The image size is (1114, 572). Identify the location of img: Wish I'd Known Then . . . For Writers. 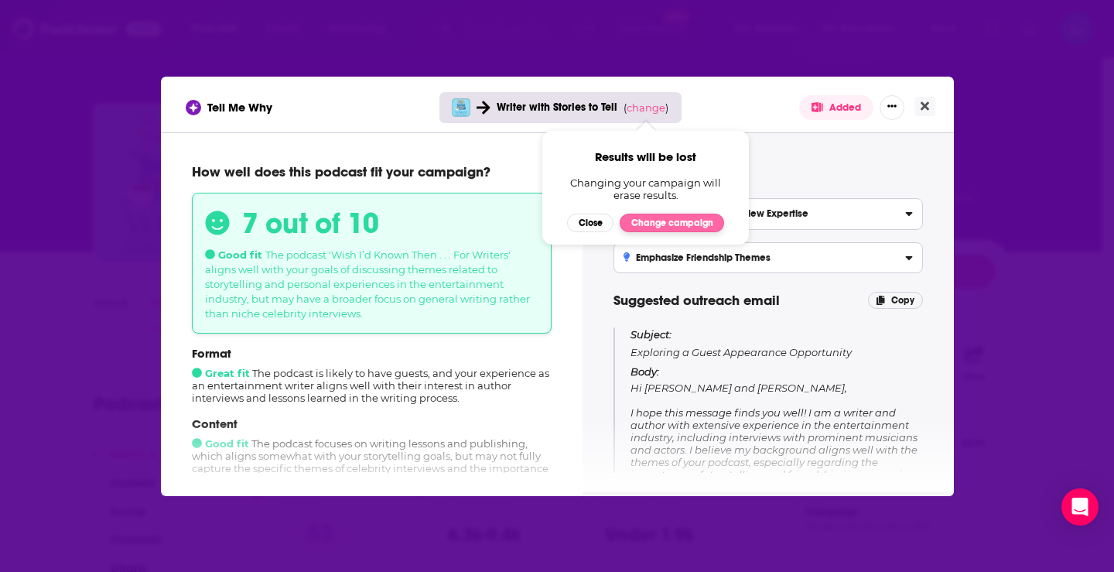
(461, 107).